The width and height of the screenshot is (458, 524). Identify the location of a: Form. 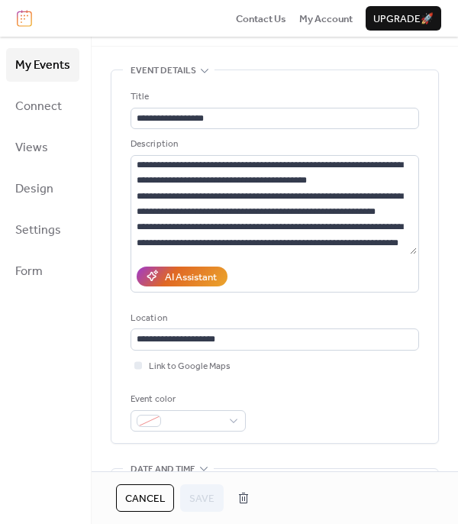
(43, 271).